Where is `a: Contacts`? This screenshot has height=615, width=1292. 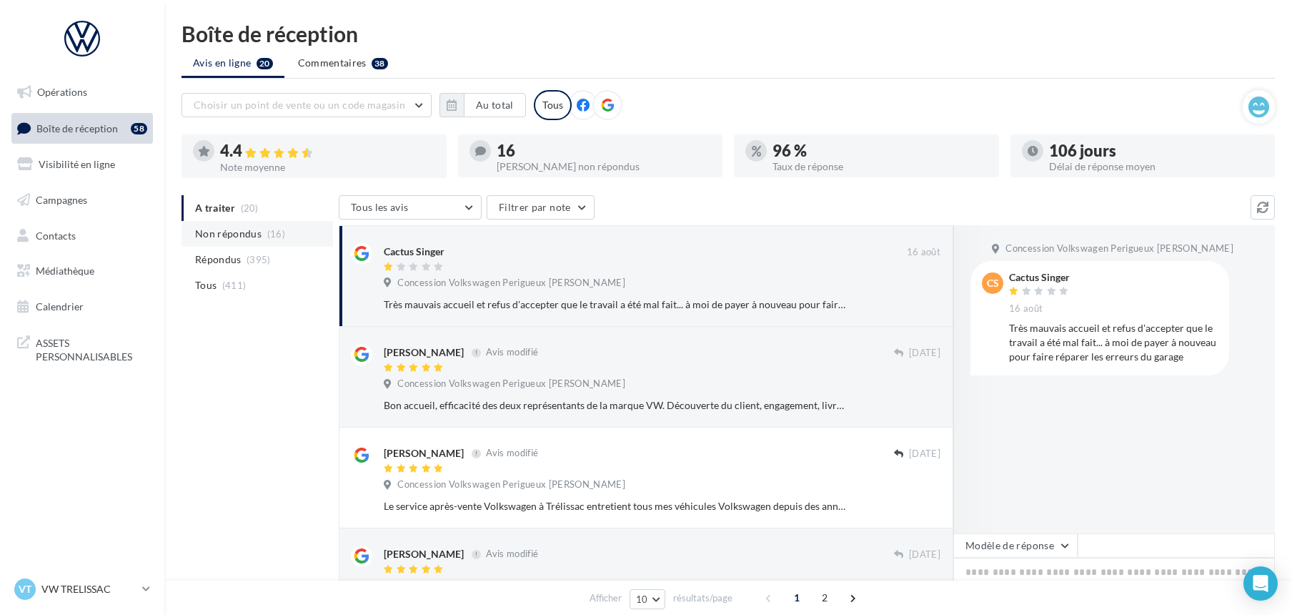
a: Contacts is located at coordinates (82, 236).